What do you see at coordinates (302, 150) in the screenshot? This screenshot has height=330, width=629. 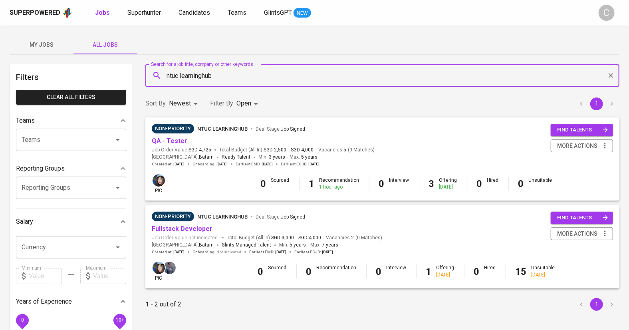 I see `span: SGD 4,000` at bounding box center [302, 150].